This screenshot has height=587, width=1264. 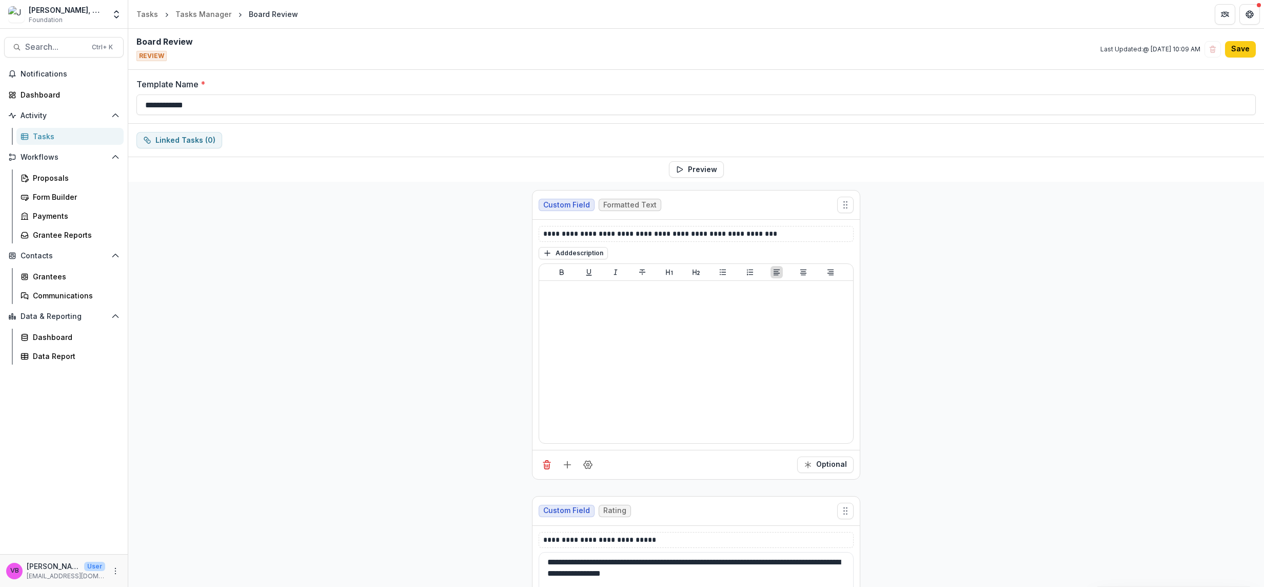 What do you see at coordinates (74, 295) in the screenshot?
I see `div: Communications` at bounding box center [74, 295].